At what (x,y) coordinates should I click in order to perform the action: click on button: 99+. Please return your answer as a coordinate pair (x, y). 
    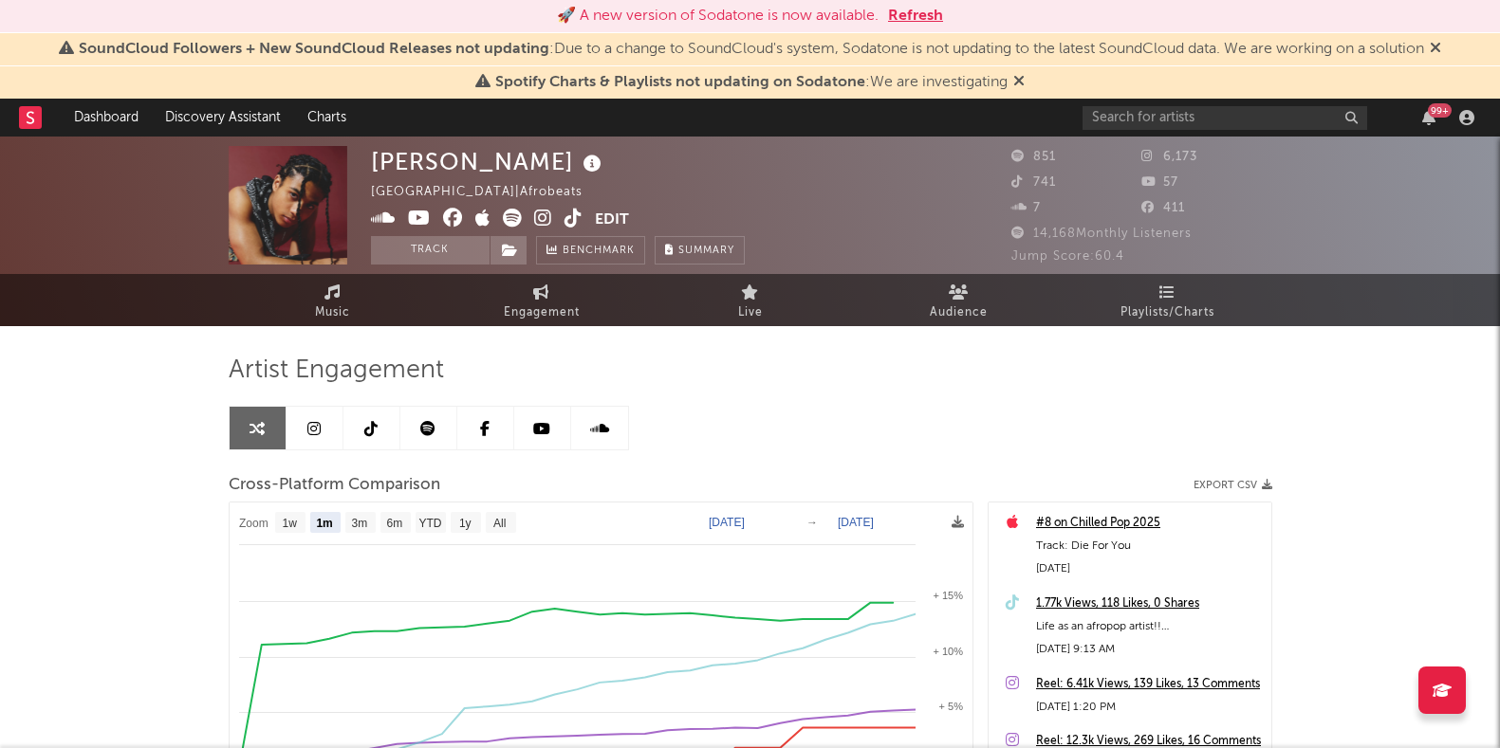
    Looking at the image, I should click on (1428, 118).